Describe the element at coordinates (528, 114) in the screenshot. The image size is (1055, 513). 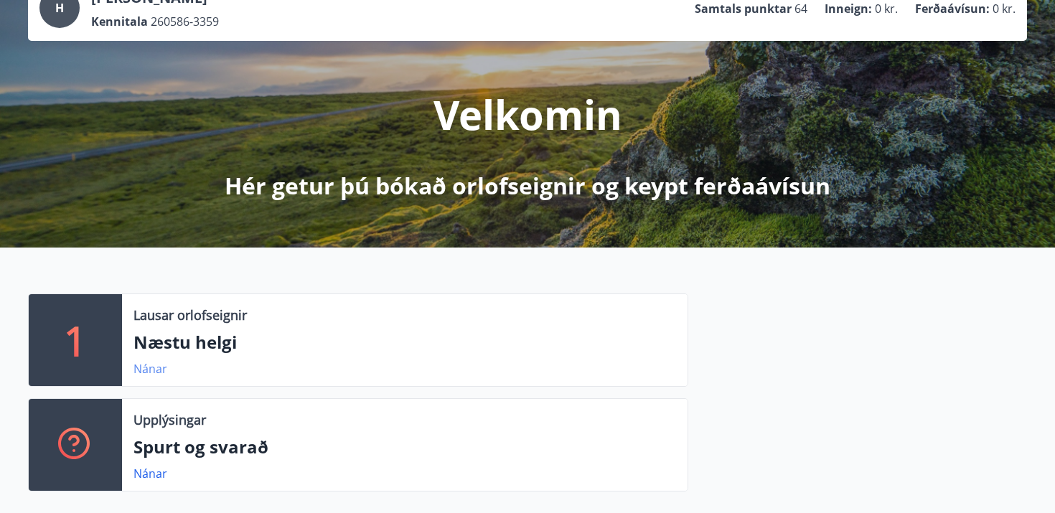
I see `p: Velkomin` at that location.